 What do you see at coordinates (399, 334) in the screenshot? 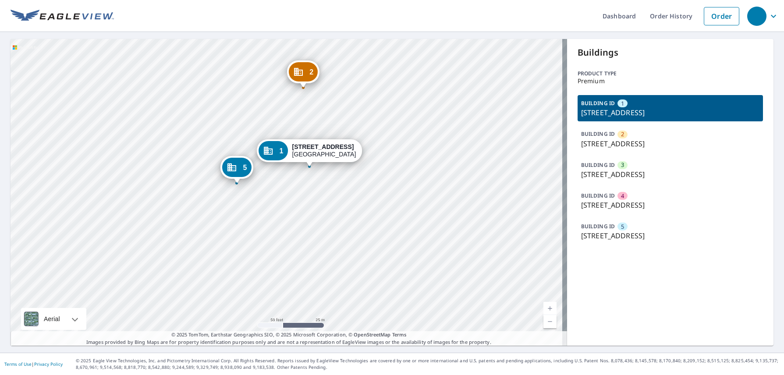
I see `a: Terms` at bounding box center [399, 334].